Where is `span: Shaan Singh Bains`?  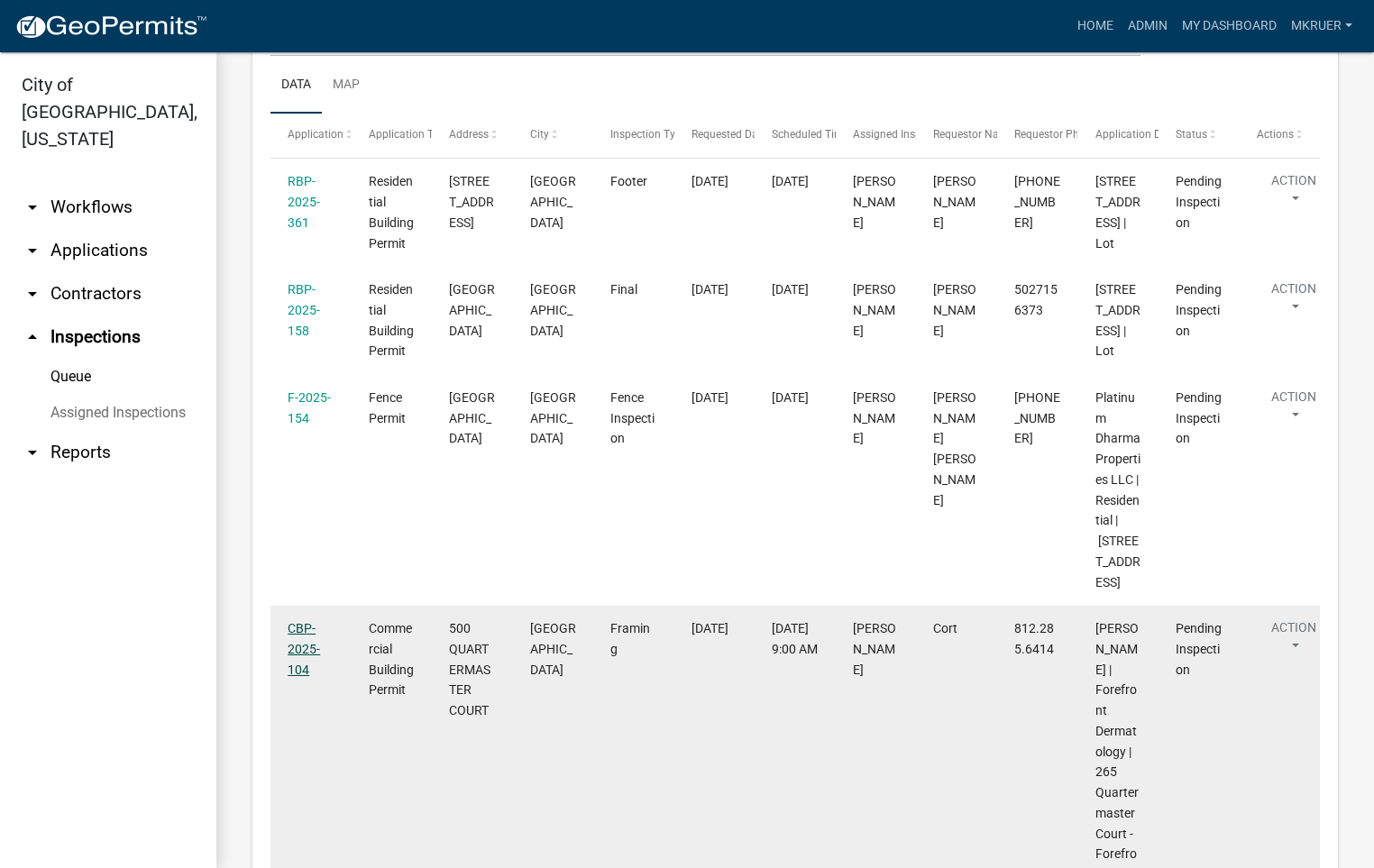
span: Shaan Singh Bains is located at coordinates (955, 449).